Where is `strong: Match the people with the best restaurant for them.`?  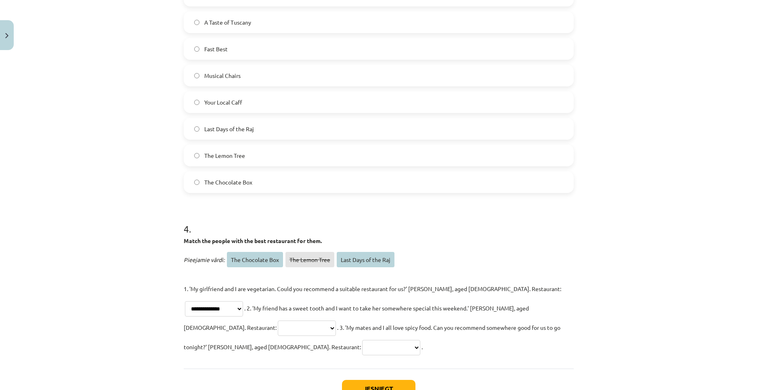 strong: Match the people with the best restaurant for them. is located at coordinates (253, 241).